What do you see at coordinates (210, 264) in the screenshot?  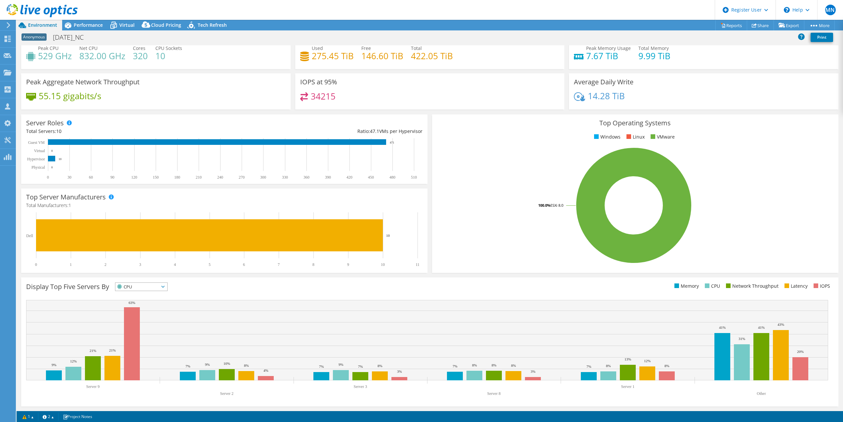 I see `text: 5` at bounding box center [210, 264].